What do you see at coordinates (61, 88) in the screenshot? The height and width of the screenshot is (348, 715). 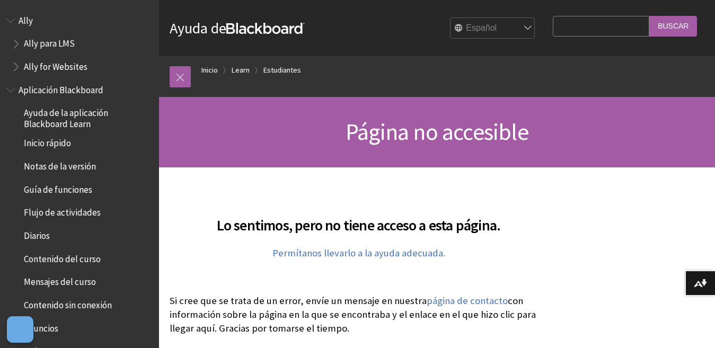 I see `span: Aplicación Blackboard` at bounding box center [61, 88].